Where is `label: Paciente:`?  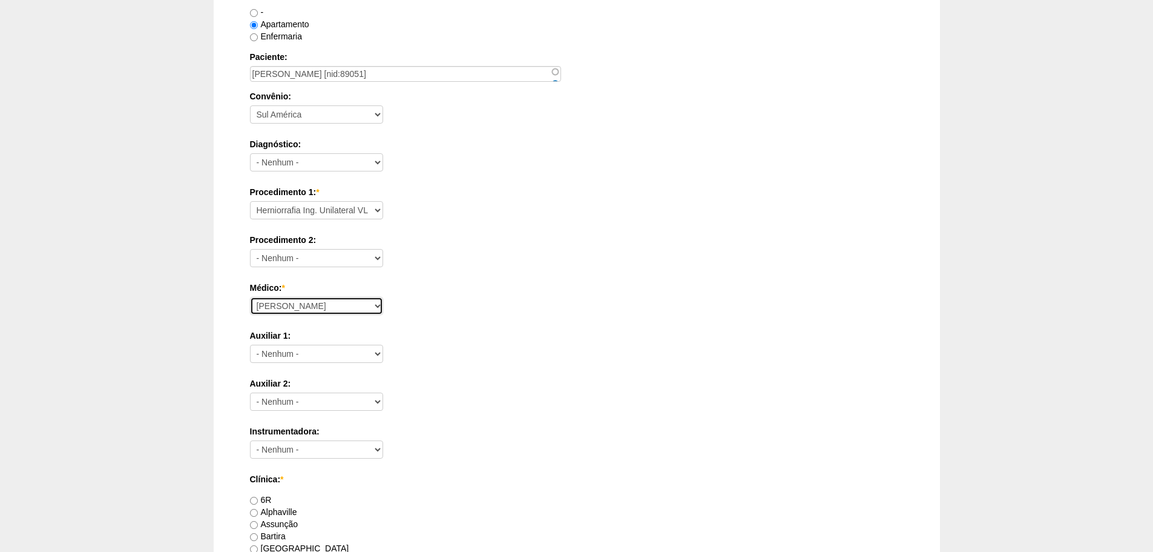
label: Paciente: is located at coordinates (577, 57).